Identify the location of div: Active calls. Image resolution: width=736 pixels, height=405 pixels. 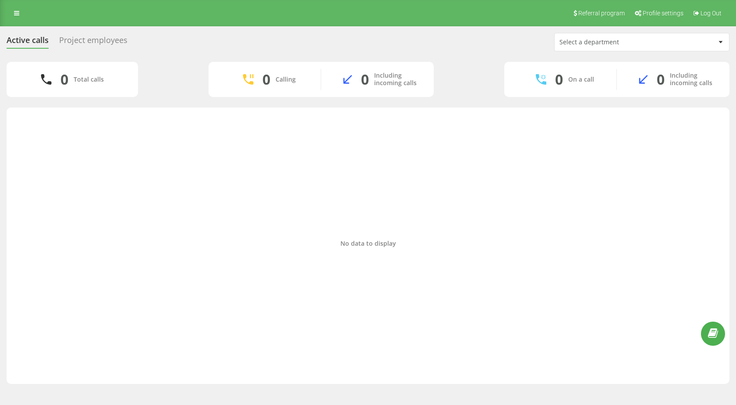
(28, 42).